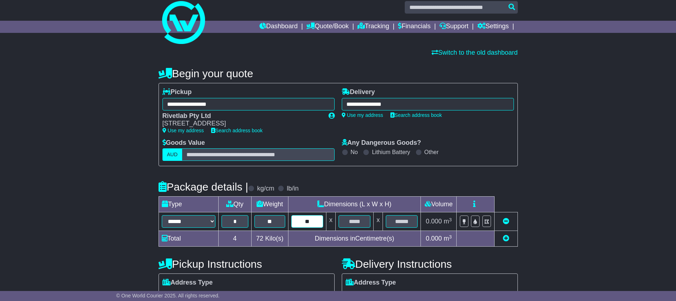 Image resolution: width=676 pixels, height=301 pixels. Describe the element at coordinates (493, 27) in the screenshot. I see `a: Settings` at that location.